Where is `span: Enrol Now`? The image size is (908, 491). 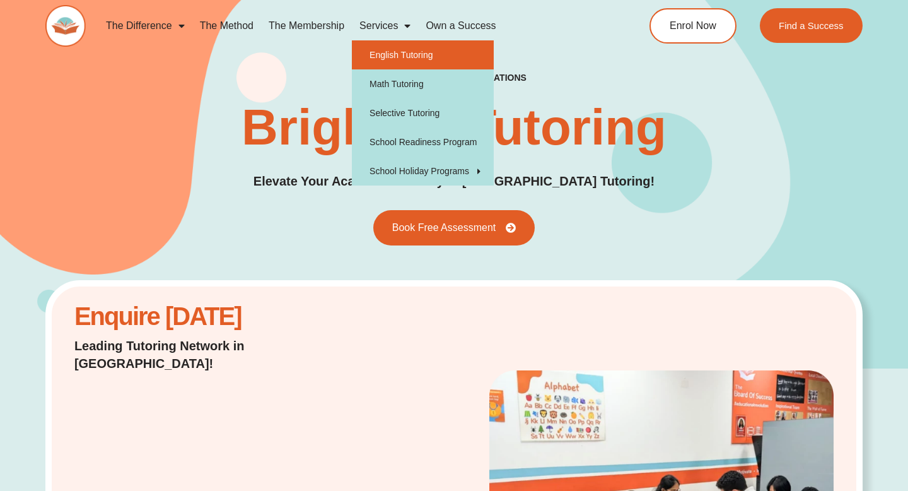
span: Enrol Now is located at coordinates (693, 26).